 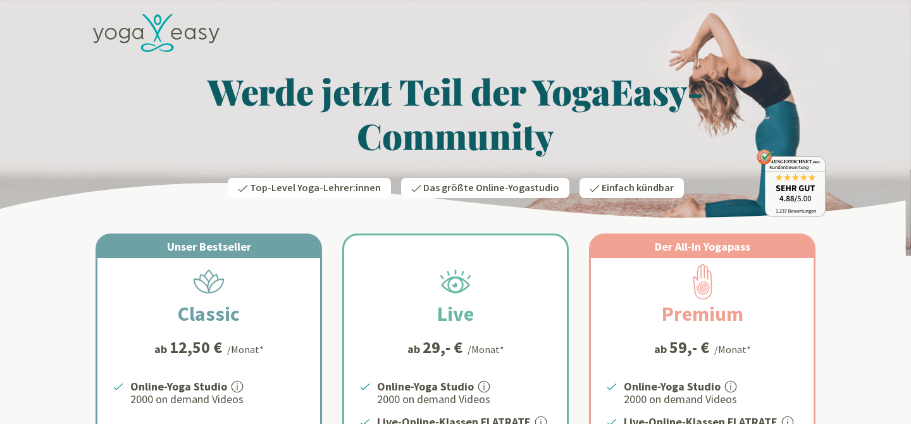 I want to click on div: 59,- €, so click(x=689, y=347).